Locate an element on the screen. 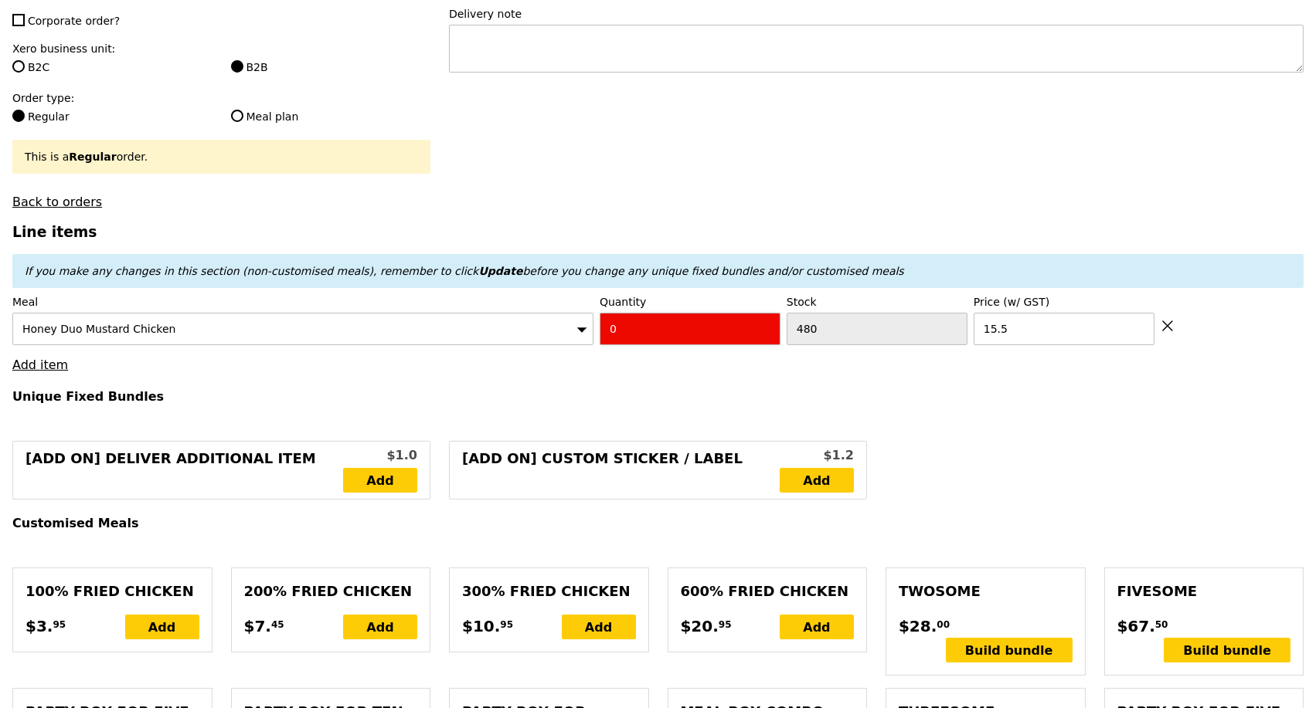  input: Corporate order? is located at coordinates (19, 20).